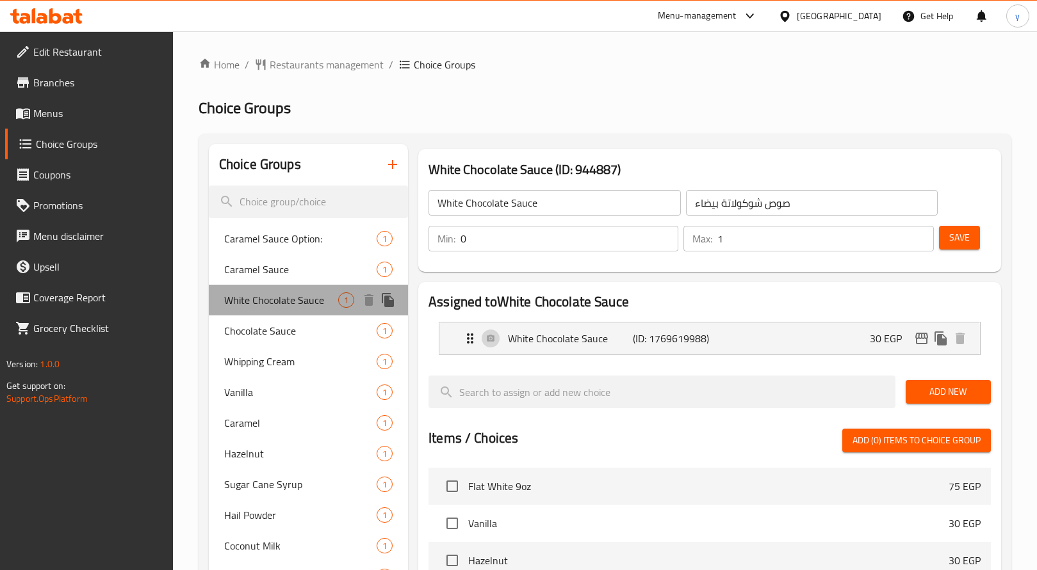 This screenshot has height=570, width=1037. What do you see at coordinates (98, 328) in the screenshot?
I see `span: Grocery Checklist` at bounding box center [98, 328].